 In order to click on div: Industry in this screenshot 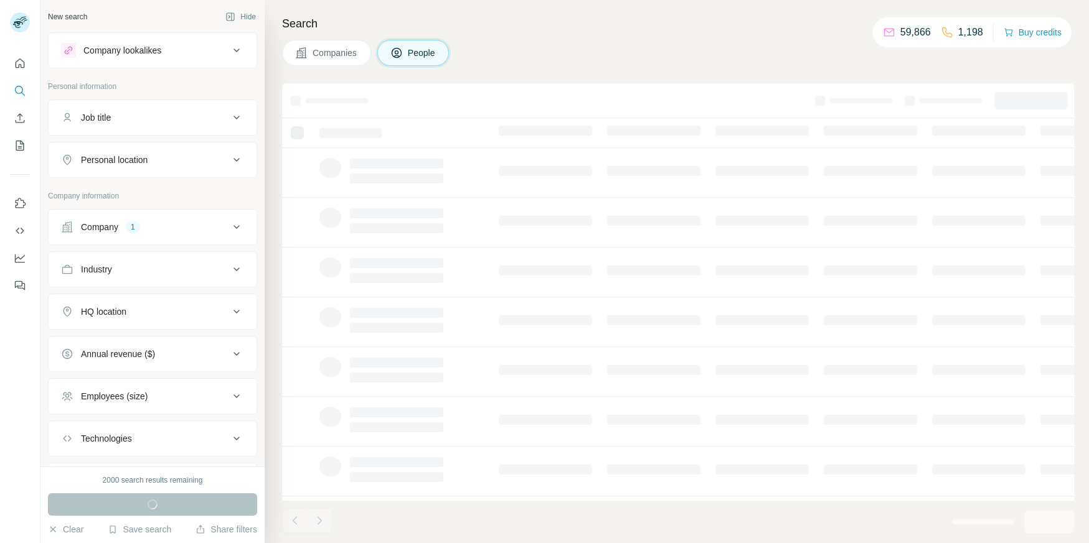, I will do `click(96, 270)`.